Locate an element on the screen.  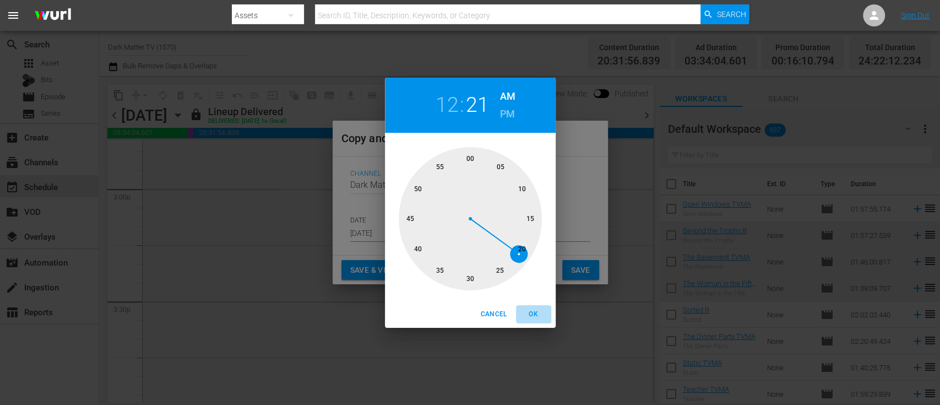
button: 21 is located at coordinates (477, 105).